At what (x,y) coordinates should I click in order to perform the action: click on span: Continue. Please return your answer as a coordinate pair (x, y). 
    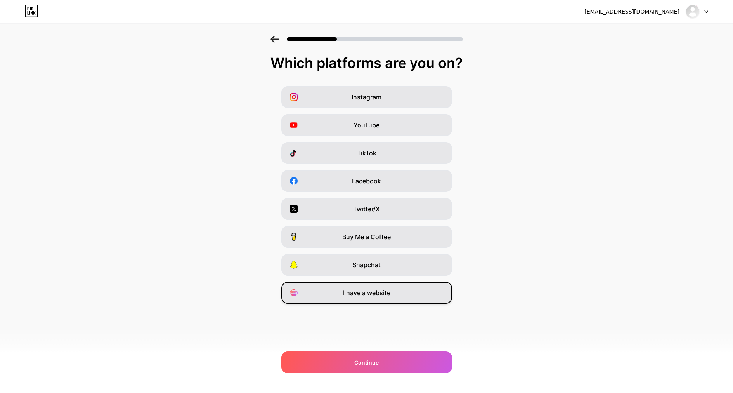
    Looking at the image, I should click on (366, 362).